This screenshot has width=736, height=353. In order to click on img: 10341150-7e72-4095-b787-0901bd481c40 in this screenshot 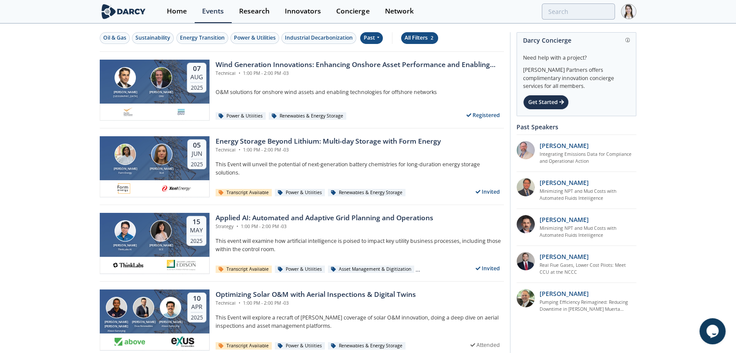, I will do `click(183, 342)`.